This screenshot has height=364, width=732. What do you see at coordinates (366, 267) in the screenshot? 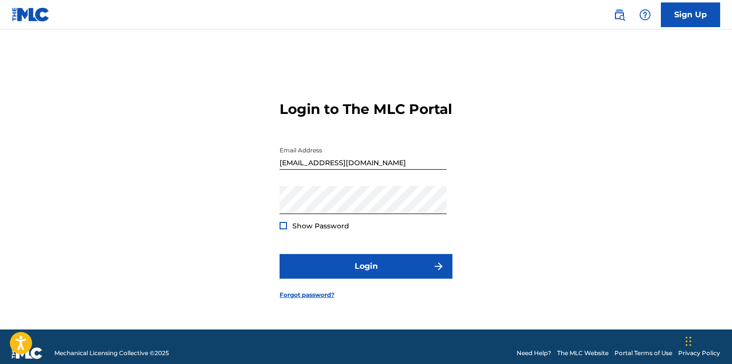
I see `button: Login` at bounding box center [366, 267].